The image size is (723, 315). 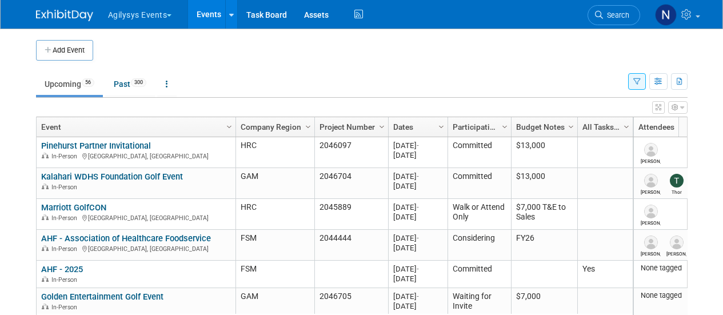 What do you see at coordinates (651, 150) in the screenshot?
I see `img: Tim Hansen` at bounding box center [651, 150].